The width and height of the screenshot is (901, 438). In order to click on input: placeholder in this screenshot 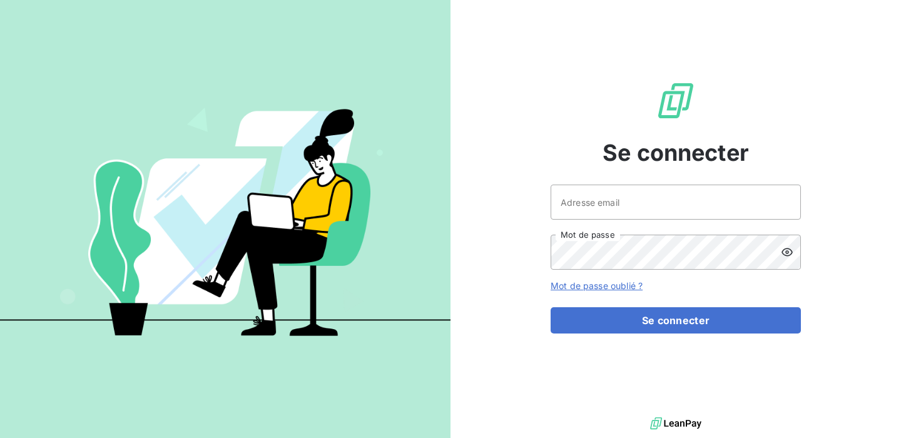, I will do `click(675, 202)`.